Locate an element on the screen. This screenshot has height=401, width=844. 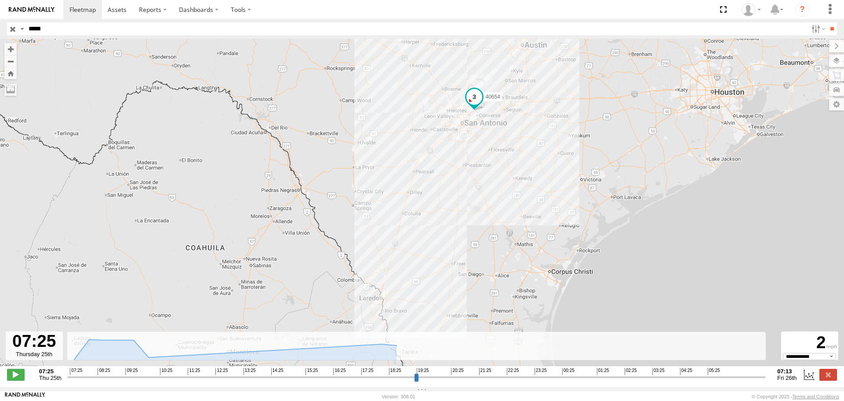
span: 04:25 is located at coordinates (686, 371).